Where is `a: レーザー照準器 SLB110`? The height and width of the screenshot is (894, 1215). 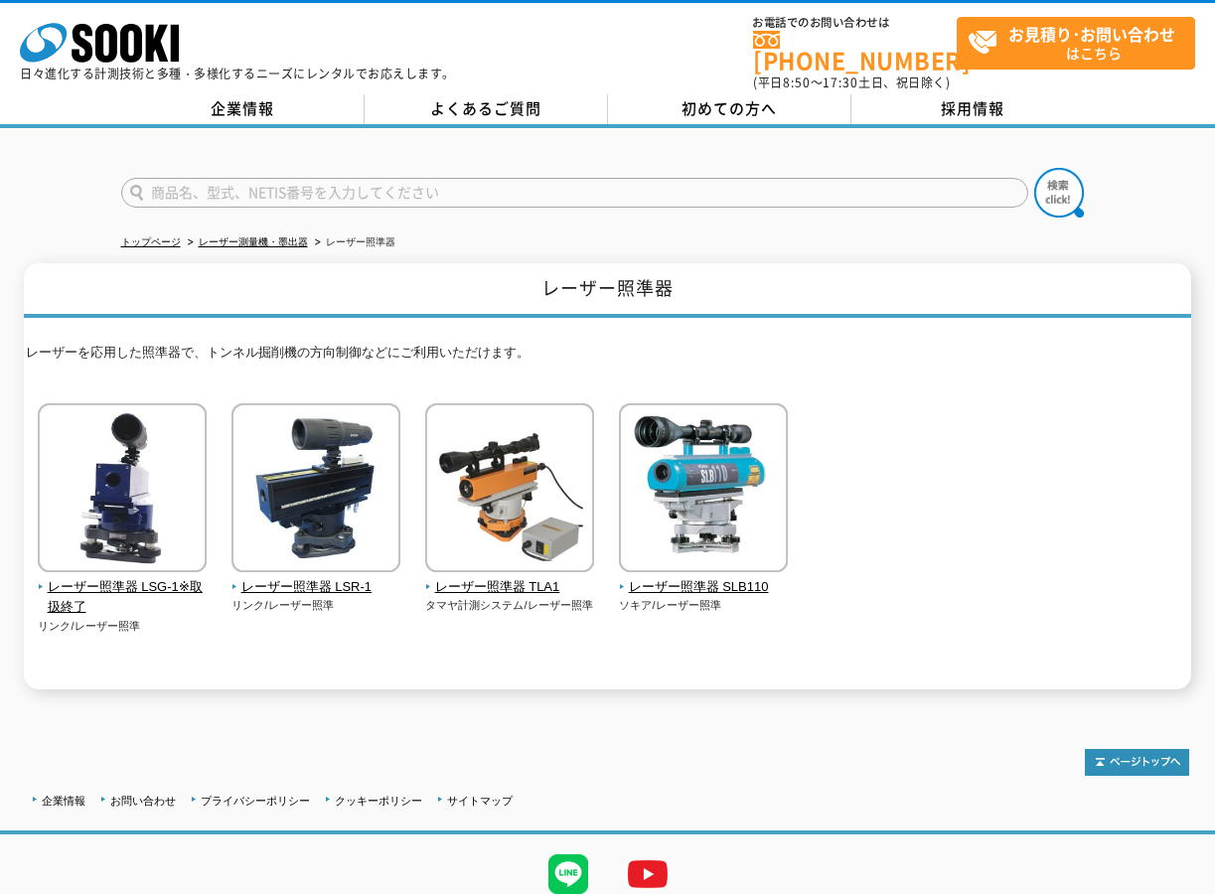 a: レーザー照準器 SLB110 is located at coordinates (703, 578).